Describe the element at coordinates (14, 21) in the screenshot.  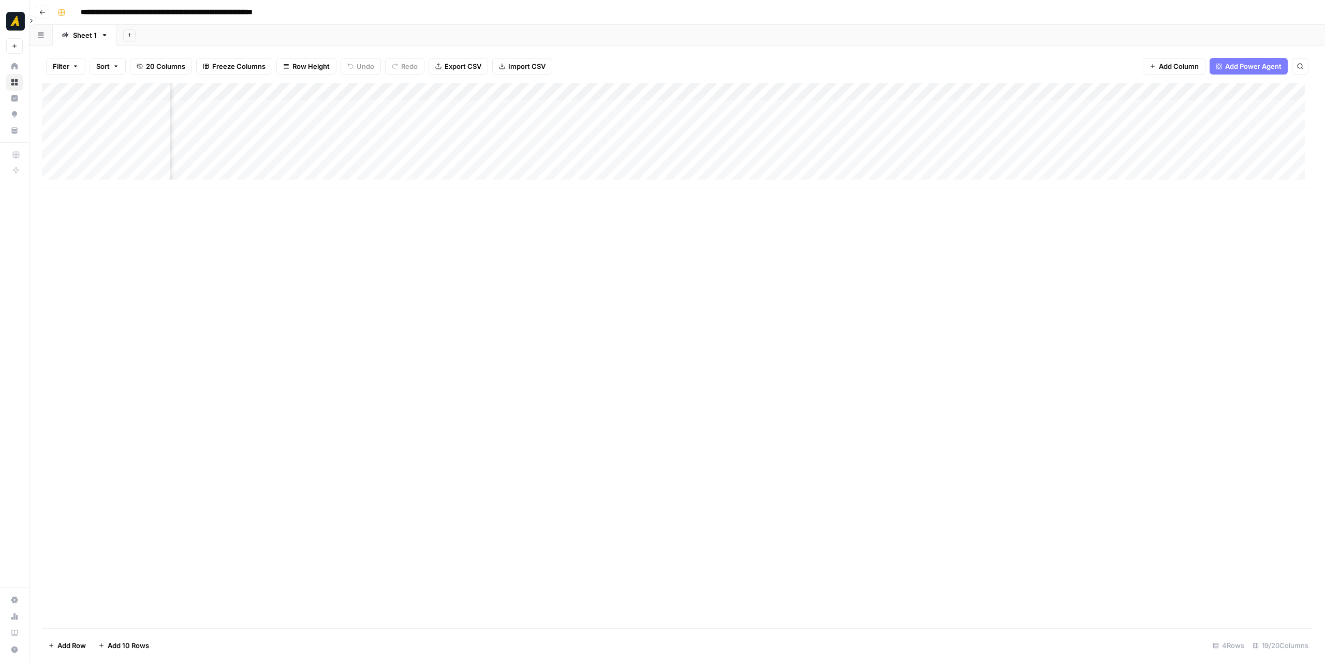
I see `button: Workspace: Marketers in Demand` at that location.